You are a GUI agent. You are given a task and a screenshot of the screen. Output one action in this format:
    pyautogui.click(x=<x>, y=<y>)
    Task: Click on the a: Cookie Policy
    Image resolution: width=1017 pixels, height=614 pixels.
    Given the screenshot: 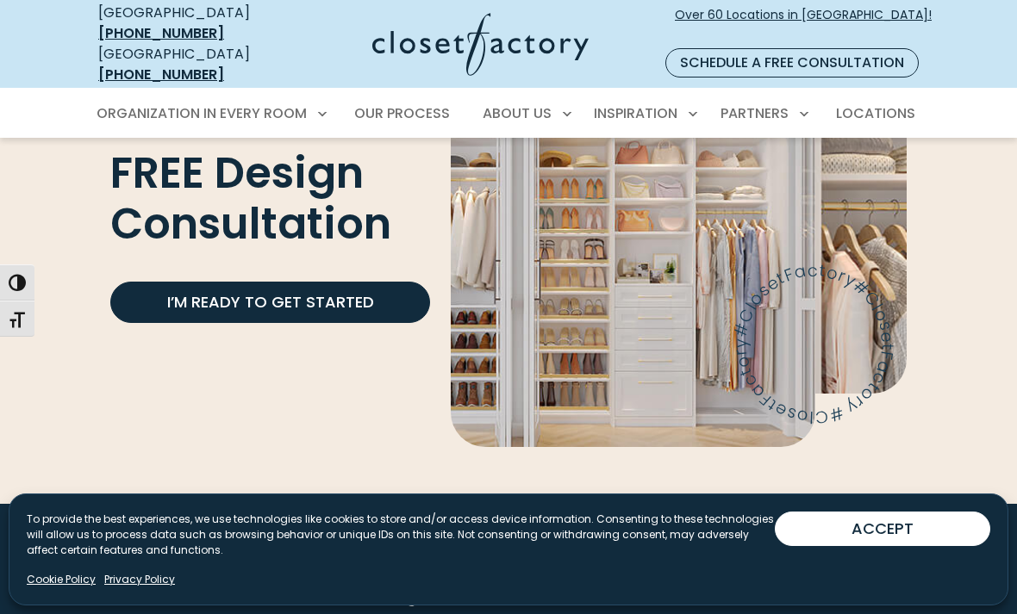 What is the action you would take?
    pyautogui.click(x=61, y=580)
    